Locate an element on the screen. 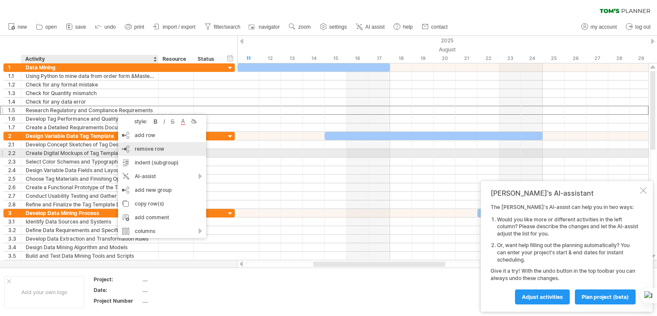 The width and height of the screenshot is (657, 316). div: Create a Detailed Requirements Document is located at coordinates (90, 127).